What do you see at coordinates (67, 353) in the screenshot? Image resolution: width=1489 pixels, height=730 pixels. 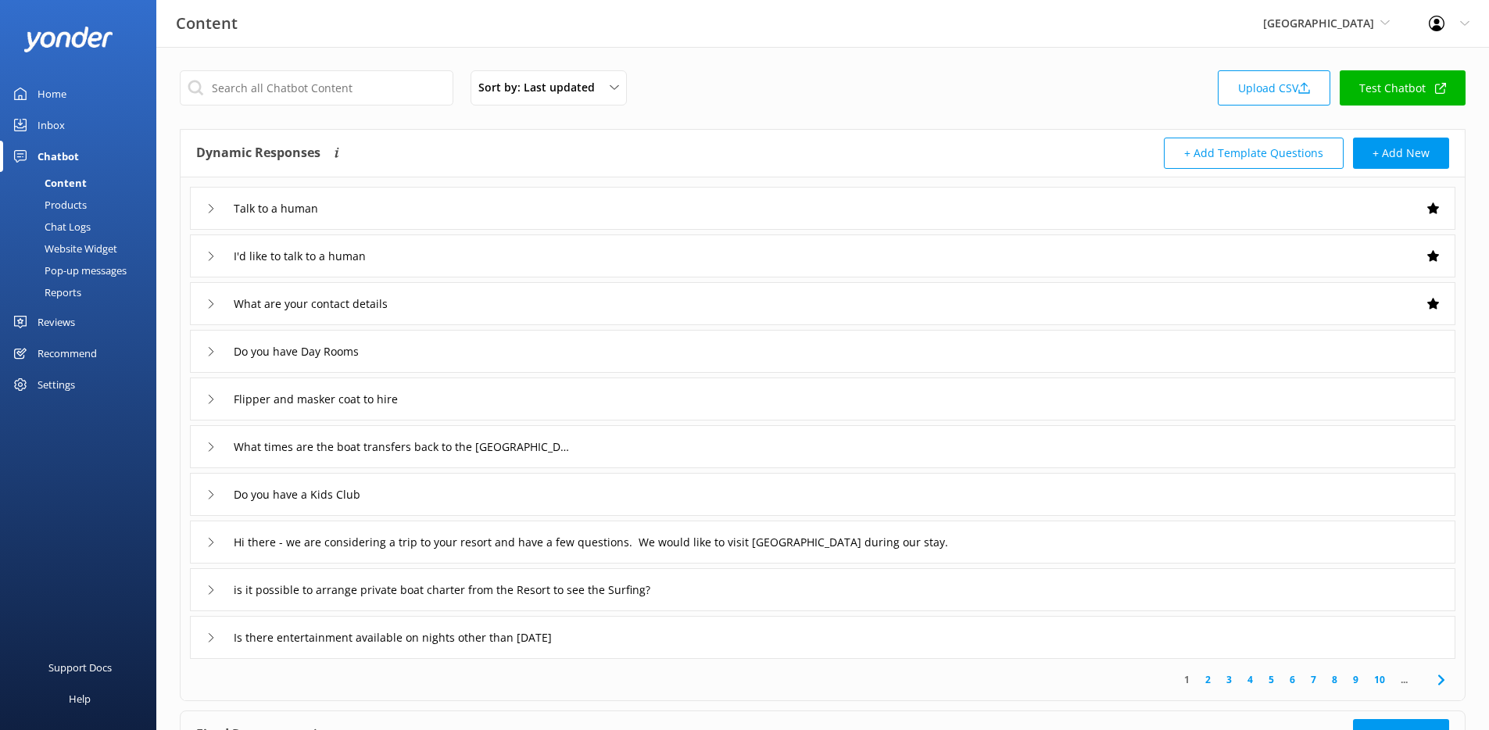 I see `div: Recommend` at bounding box center [67, 353].